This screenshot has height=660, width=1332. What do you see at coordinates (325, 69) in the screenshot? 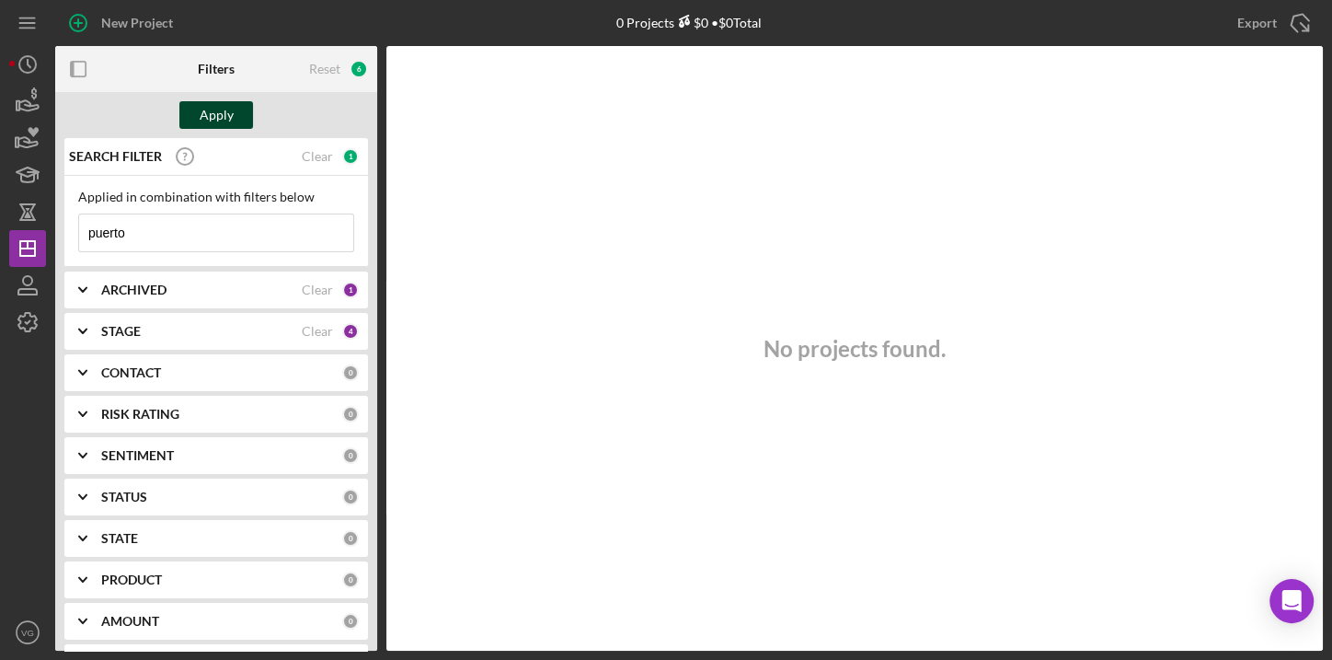
I see `div: Reset` at bounding box center [325, 69].